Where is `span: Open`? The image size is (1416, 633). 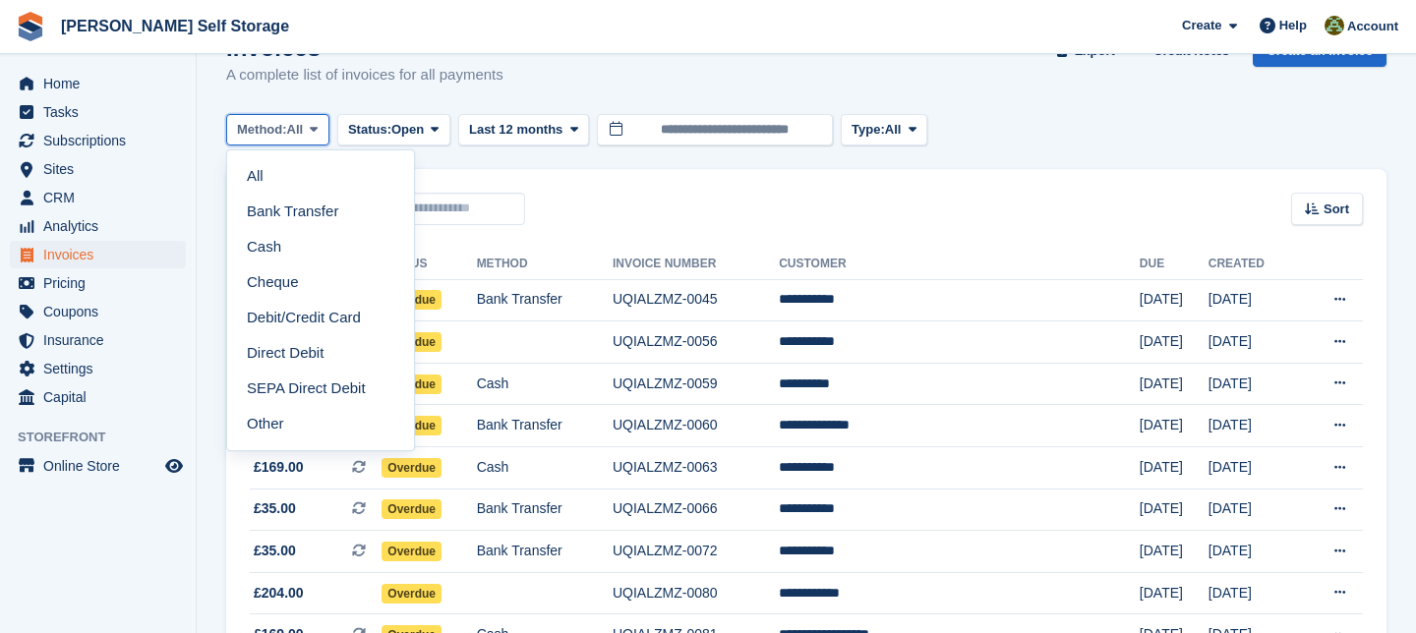 span: Open is located at coordinates (407, 130).